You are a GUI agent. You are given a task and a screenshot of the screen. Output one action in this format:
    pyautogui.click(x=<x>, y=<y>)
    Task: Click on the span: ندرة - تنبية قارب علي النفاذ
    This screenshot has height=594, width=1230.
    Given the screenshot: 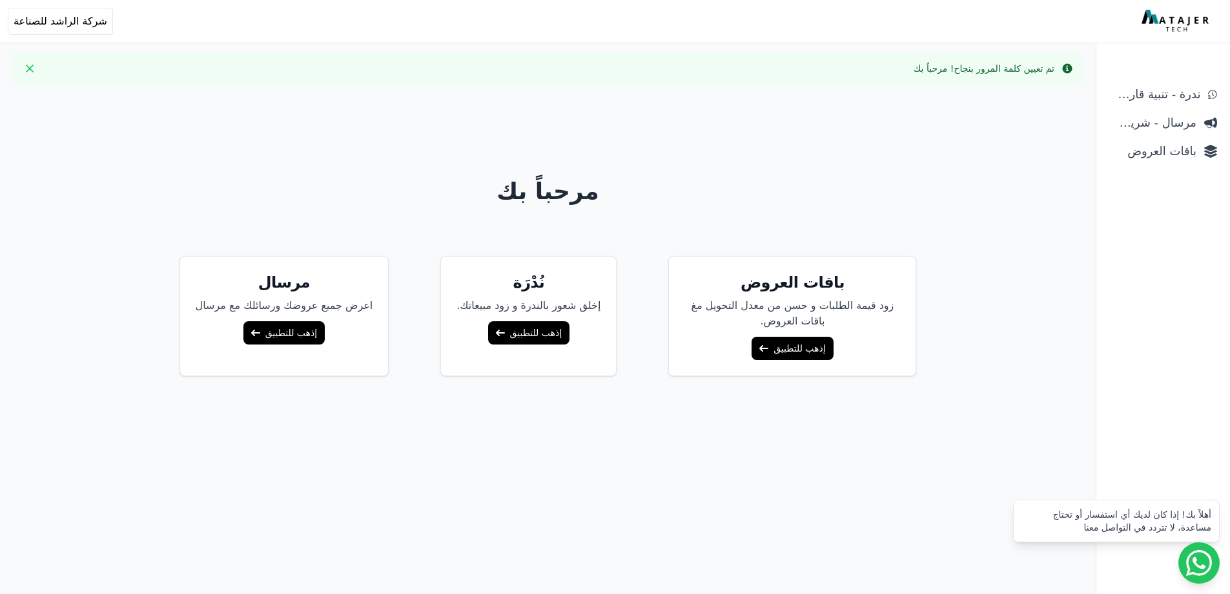 What is the action you would take?
    pyautogui.click(x=1155, y=94)
    